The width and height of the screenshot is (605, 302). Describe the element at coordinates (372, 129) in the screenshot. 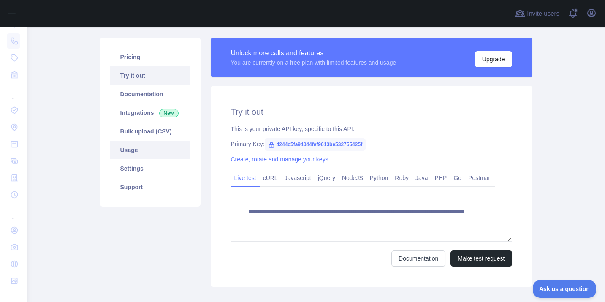

I see `div: This is your private API key, specific to this API.` at that location.